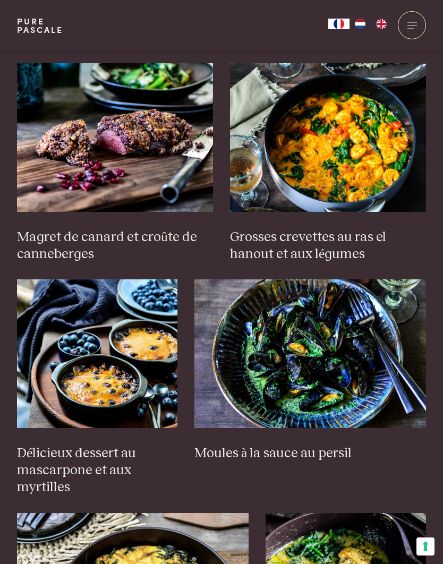  Describe the element at coordinates (115, 138) in the screenshot. I see `img: Magret de canard et croûte de canneberges` at that location.